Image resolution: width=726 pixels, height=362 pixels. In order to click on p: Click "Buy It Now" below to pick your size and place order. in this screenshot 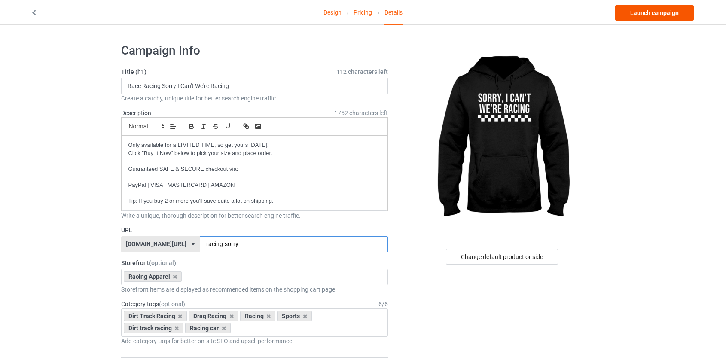, I will do `click(255, 153)`.